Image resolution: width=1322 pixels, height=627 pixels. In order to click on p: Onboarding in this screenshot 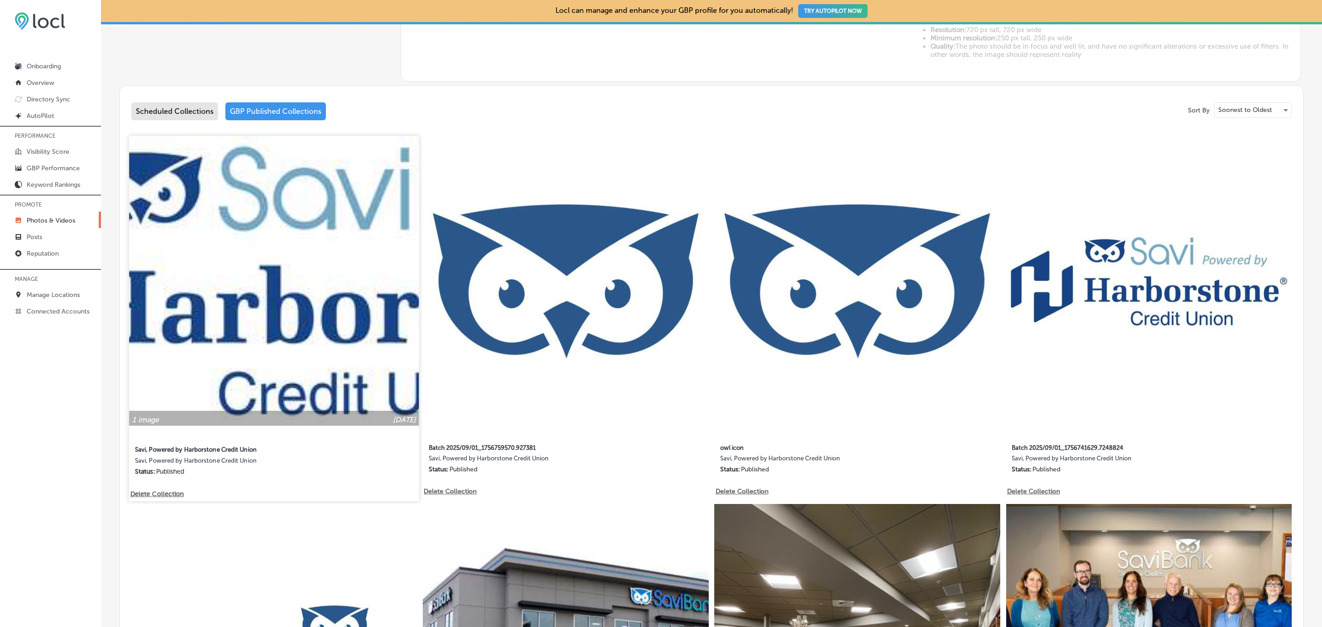, I will do `click(44, 66)`.